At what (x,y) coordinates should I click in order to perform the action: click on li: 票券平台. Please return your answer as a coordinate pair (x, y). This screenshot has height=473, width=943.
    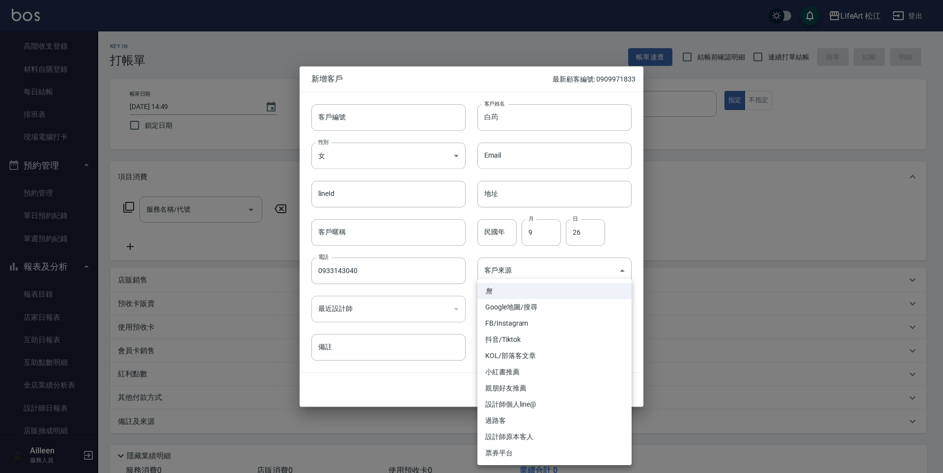
    Looking at the image, I should click on (554, 453).